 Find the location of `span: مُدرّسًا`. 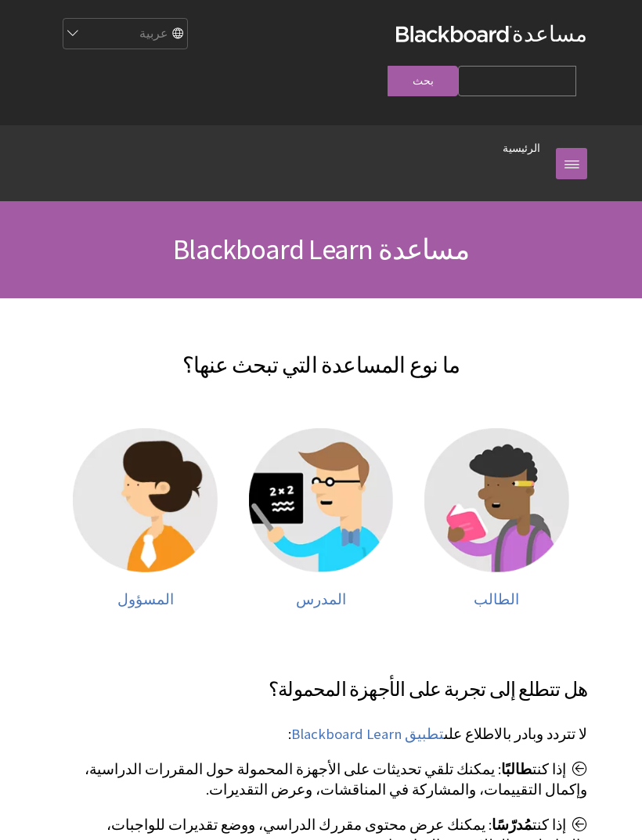

span: مُدرّسًا is located at coordinates (512, 824).